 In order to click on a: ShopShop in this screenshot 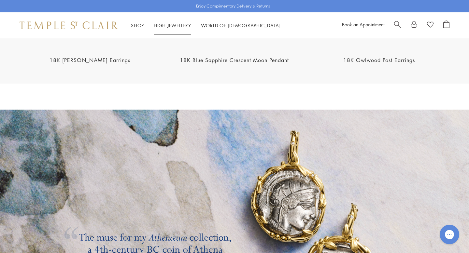, I will do `click(137, 25)`.